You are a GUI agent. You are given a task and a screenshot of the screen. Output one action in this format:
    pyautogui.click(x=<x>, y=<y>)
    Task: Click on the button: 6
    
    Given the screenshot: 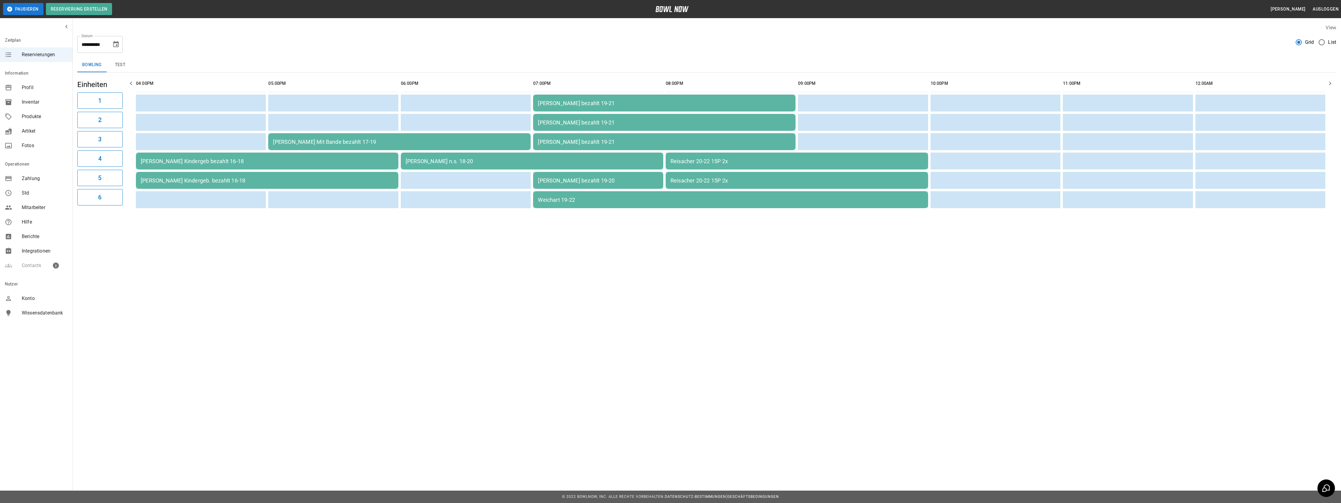 What is the action you would take?
    pyautogui.click(x=100, y=197)
    